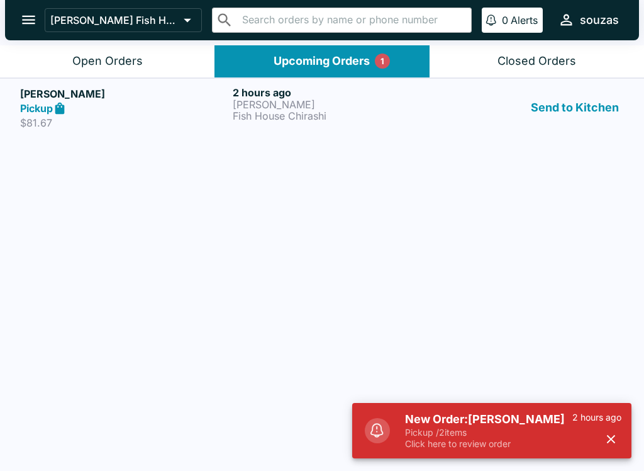 This screenshot has height=471, width=644. Describe the element at coordinates (36, 108) in the screenshot. I see `strong: Pickup` at that location.